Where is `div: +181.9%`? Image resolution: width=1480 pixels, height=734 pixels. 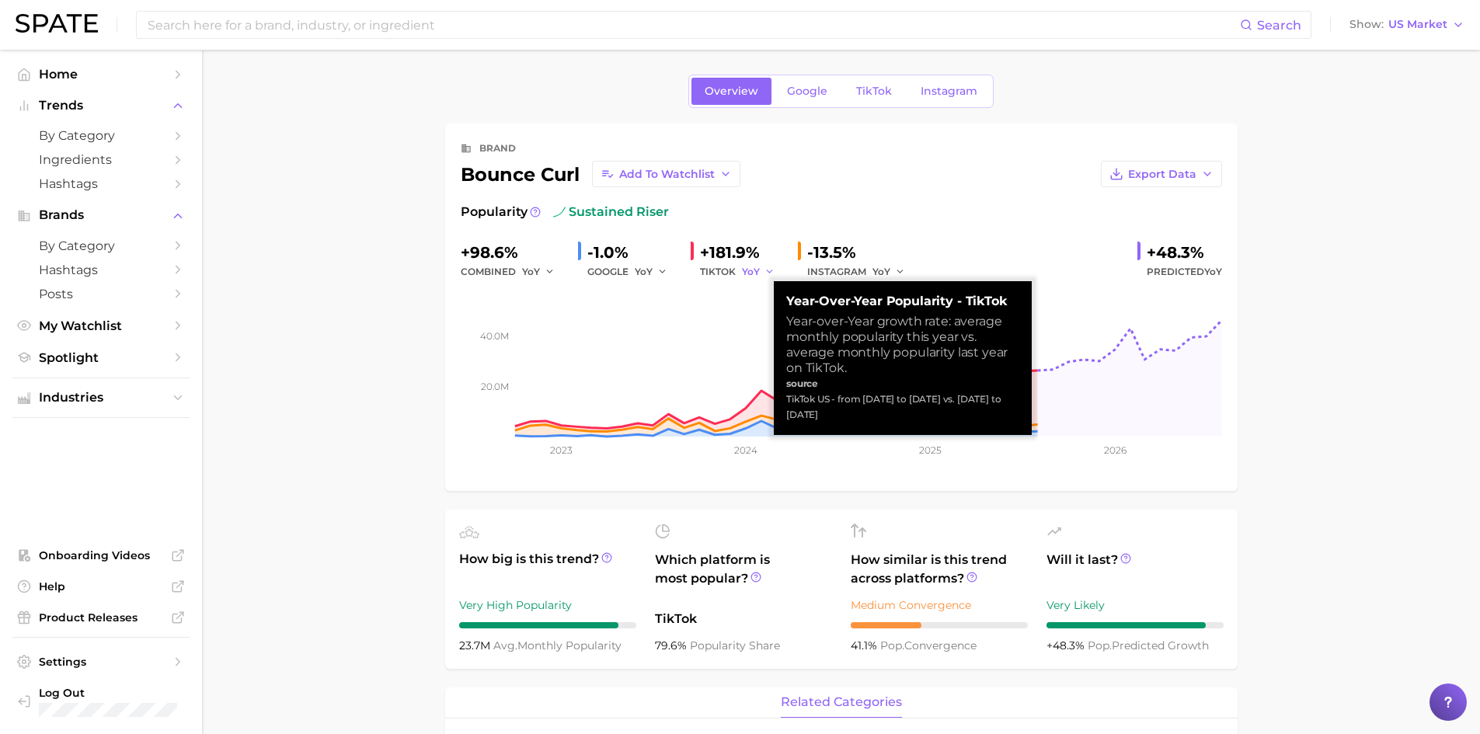 div: +181.9% is located at coordinates (743, 253).